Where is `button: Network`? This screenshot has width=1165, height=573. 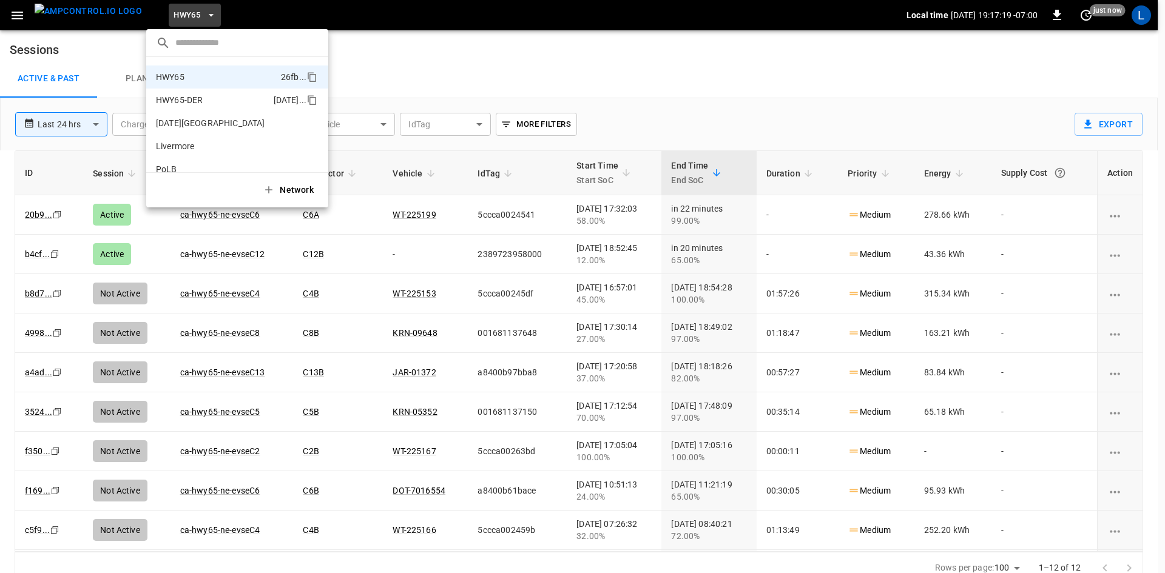 button: Network is located at coordinates (289, 190).